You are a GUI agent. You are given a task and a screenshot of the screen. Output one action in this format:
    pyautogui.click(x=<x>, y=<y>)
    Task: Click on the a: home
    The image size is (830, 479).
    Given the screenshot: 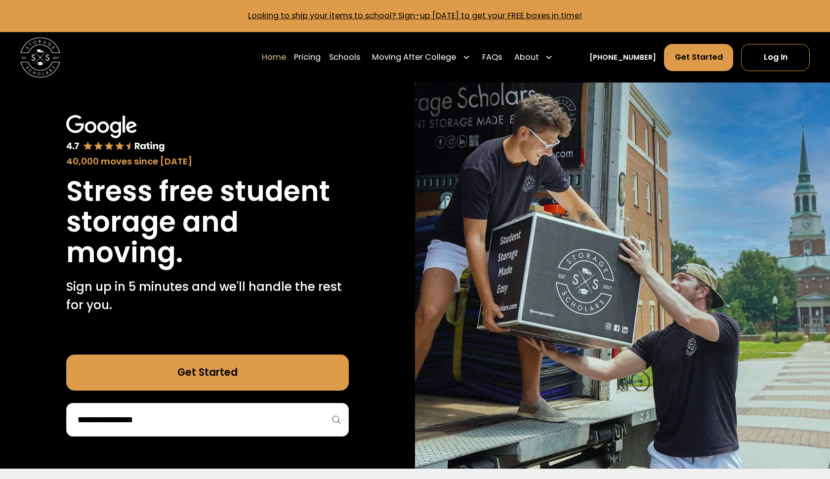 What is the action you would take?
    pyautogui.click(x=41, y=58)
    